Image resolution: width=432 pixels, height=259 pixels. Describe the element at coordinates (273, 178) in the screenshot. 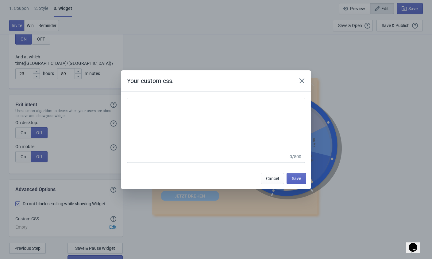

I see `button: Cancel` at that location.